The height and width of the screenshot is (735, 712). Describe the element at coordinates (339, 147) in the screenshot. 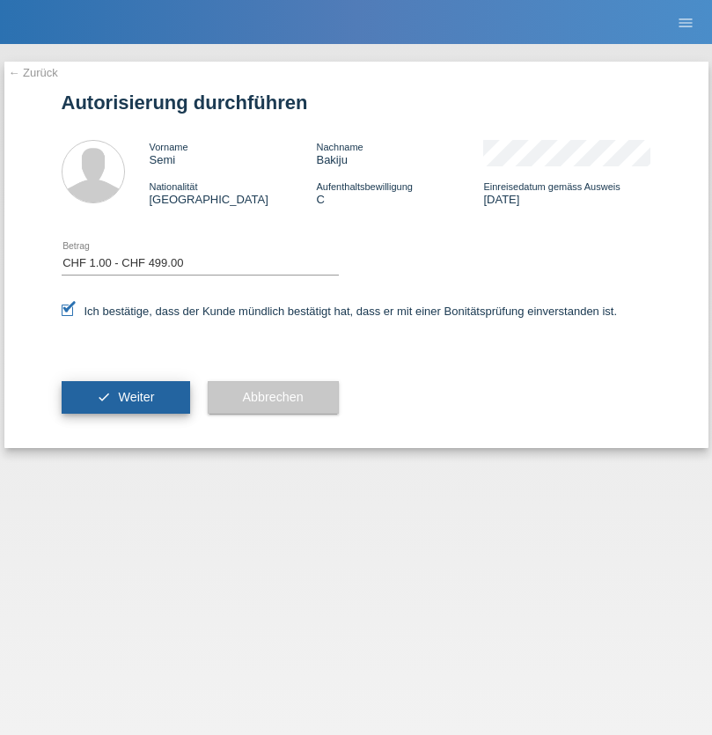

I see `span: Nachname` at that location.